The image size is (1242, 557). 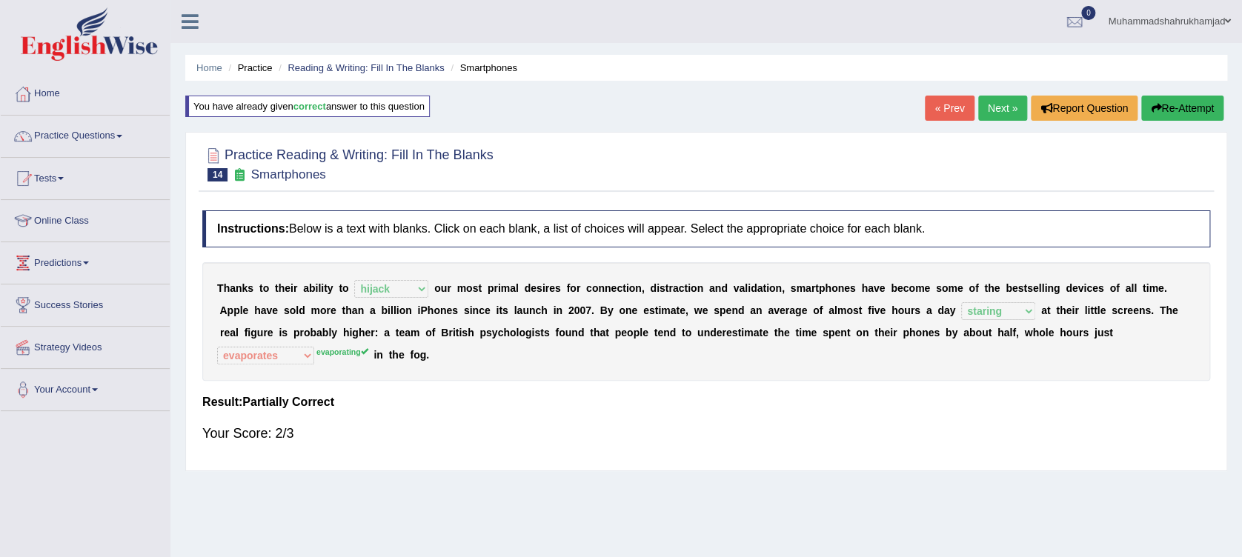 What do you see at coordinates (1118, 288) in the screenshot?
I see `b: f` at bounding box center [1118, 288].